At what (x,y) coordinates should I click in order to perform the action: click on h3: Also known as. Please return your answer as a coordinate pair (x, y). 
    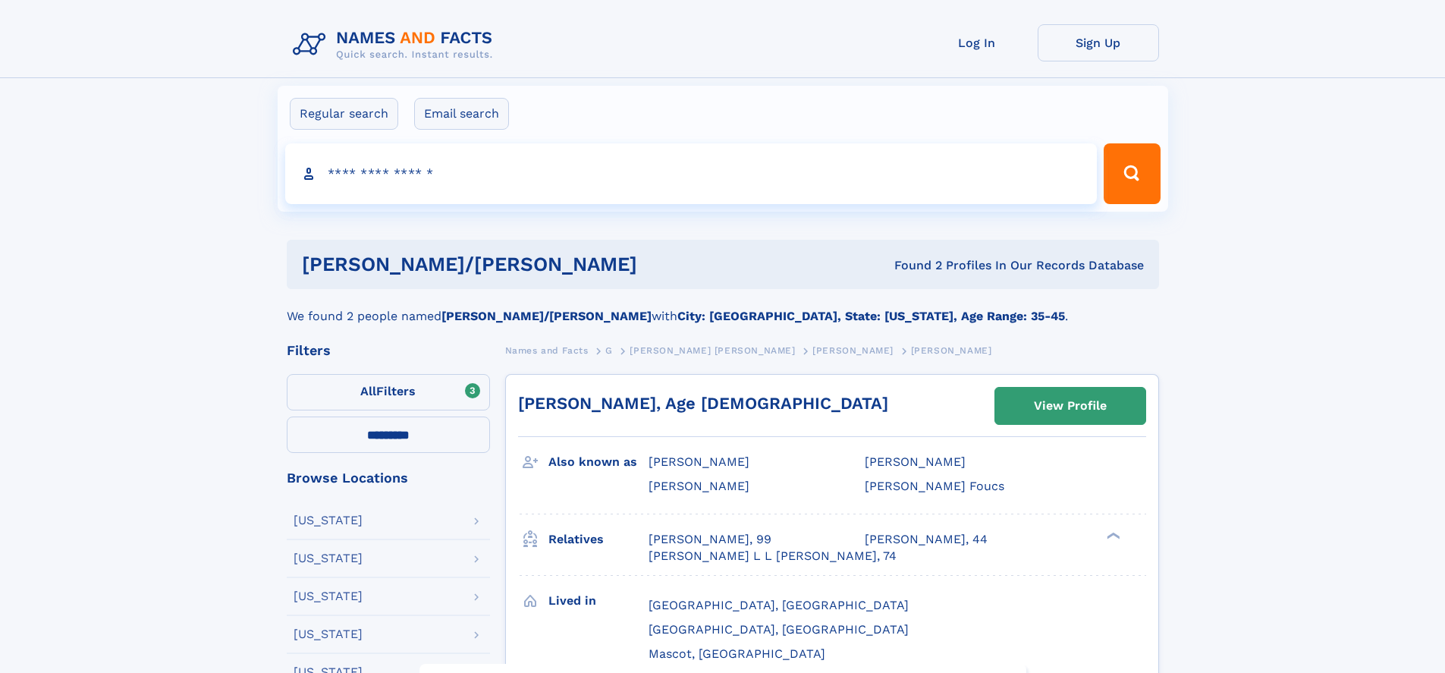
    Looking at the image, I should click on (598, 462).